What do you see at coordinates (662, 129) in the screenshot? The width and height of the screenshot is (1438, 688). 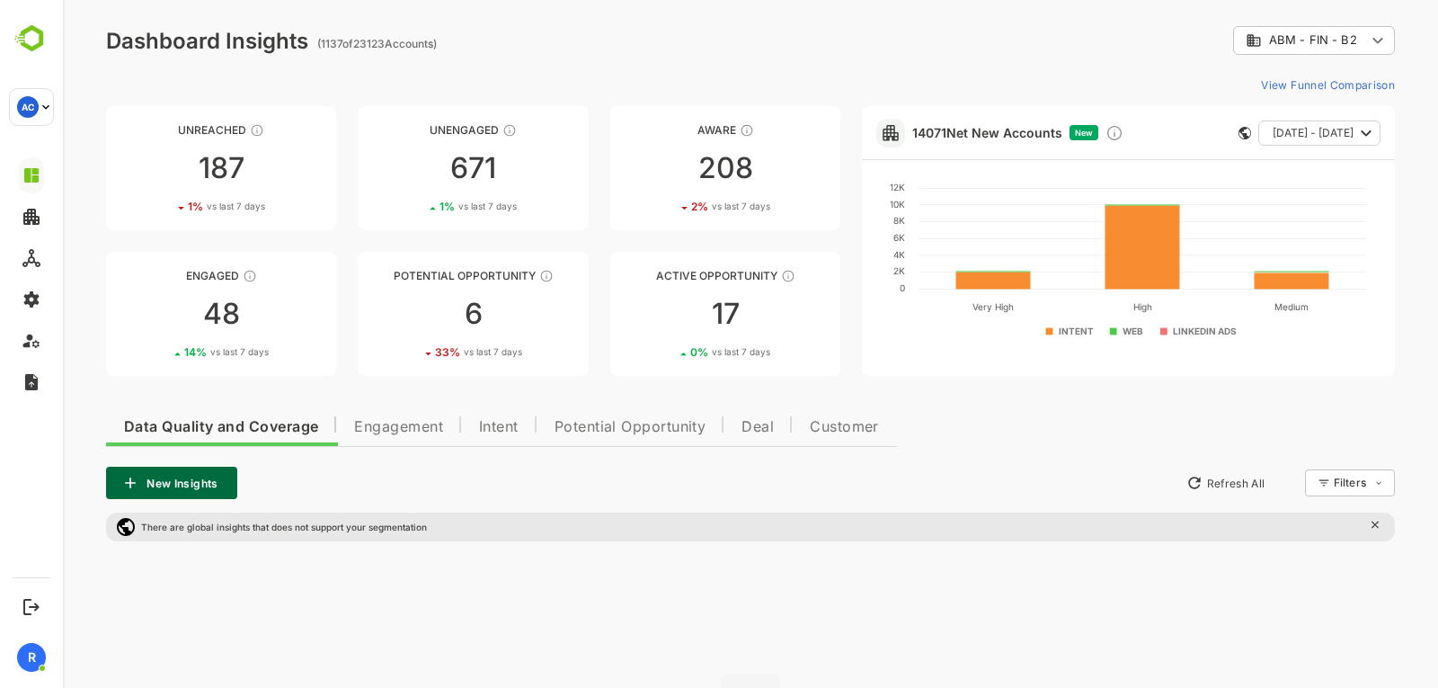 I see `div: Aware` at bounding box center [662, 129].